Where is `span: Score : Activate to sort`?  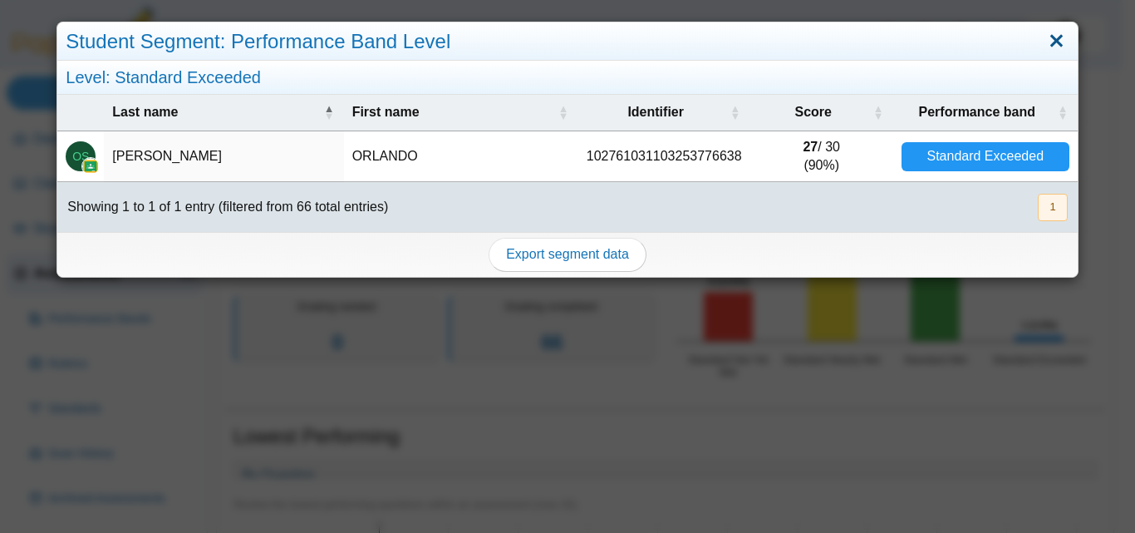
span: Score : Activate to sort is located at coordinates (878, 112).